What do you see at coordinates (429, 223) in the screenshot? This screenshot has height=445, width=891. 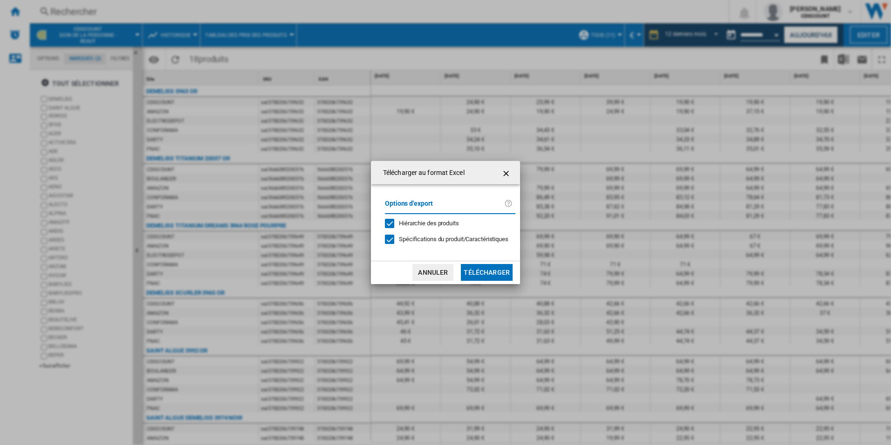 I see `span: Hiérarchie des produits` at bounding box center [429, 223].